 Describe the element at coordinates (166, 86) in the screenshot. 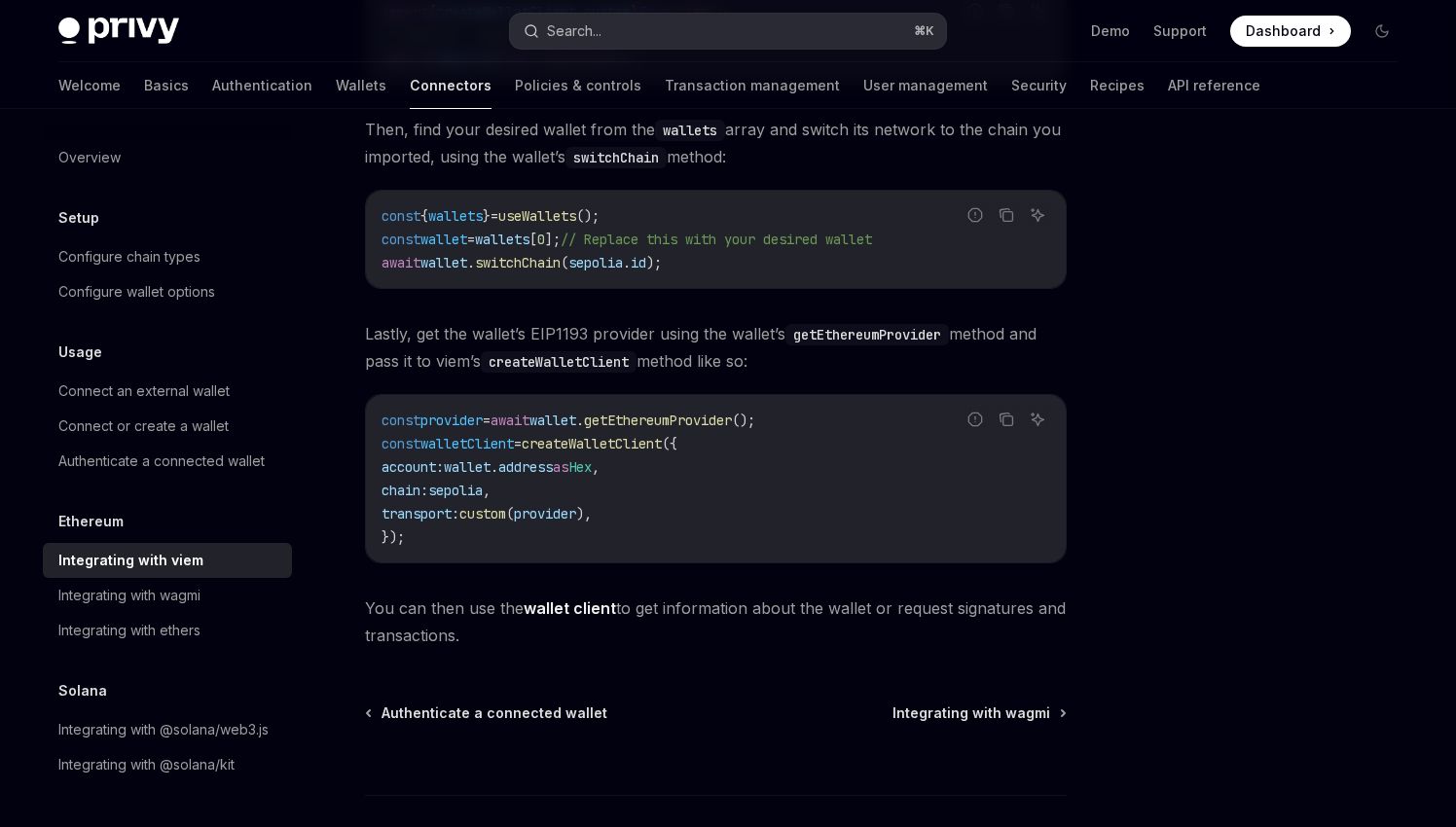

I see `a: Basics` at that location.